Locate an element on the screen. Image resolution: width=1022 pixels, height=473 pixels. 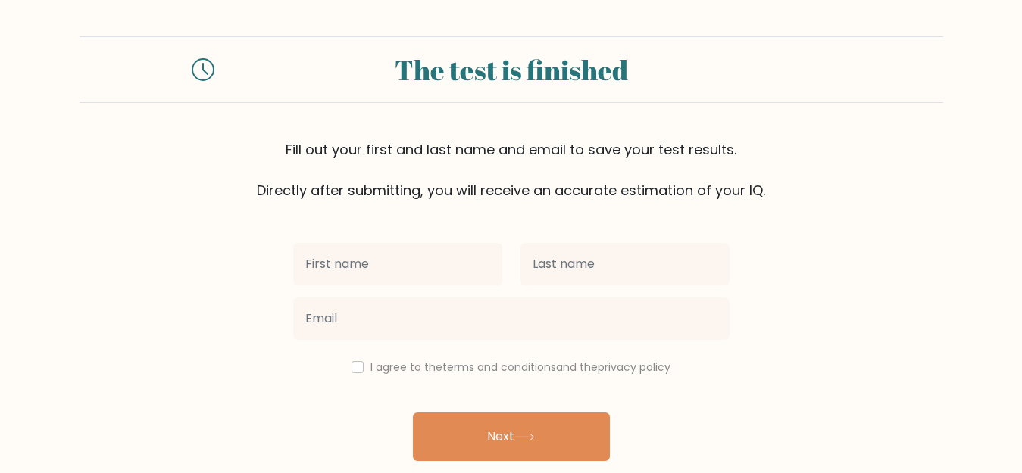
div: Fill out your first and last name and email to save your test results. Directly after submitting,... is located at coordinates (511, 170).